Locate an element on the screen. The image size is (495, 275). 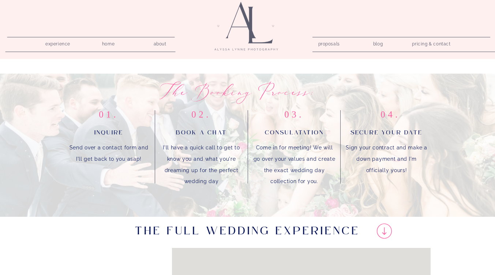
nav: pricing & contact is located at coordinates (432, 44).